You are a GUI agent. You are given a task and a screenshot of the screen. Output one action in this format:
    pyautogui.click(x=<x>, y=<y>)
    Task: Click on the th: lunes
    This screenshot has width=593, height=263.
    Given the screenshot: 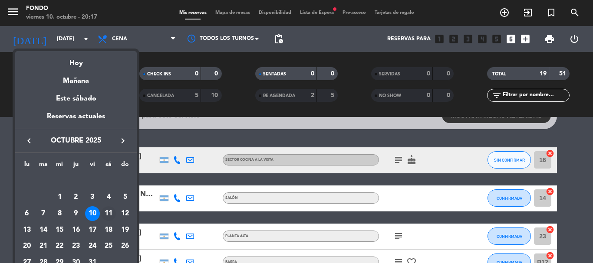 What is the action you would take?
    pyautogui.click(x=27, y=166)
    